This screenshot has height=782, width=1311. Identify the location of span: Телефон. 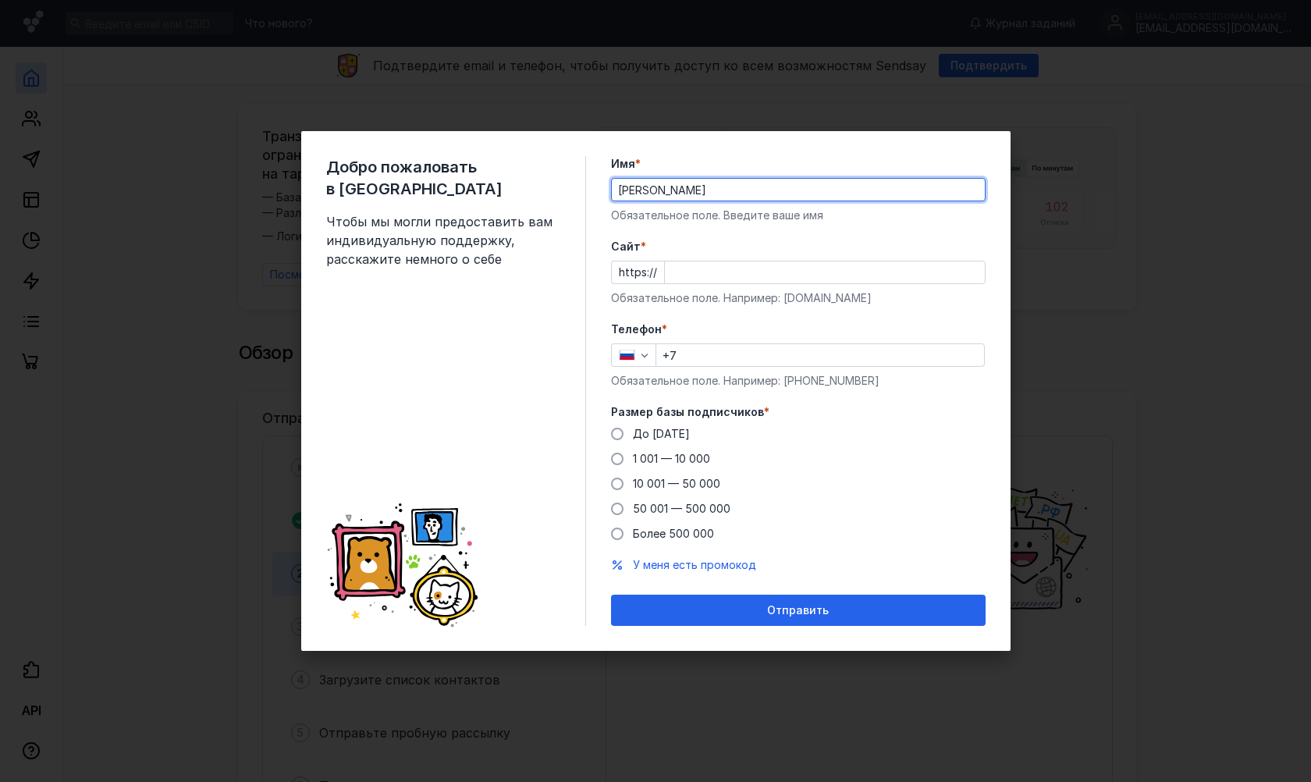
(636, 329).